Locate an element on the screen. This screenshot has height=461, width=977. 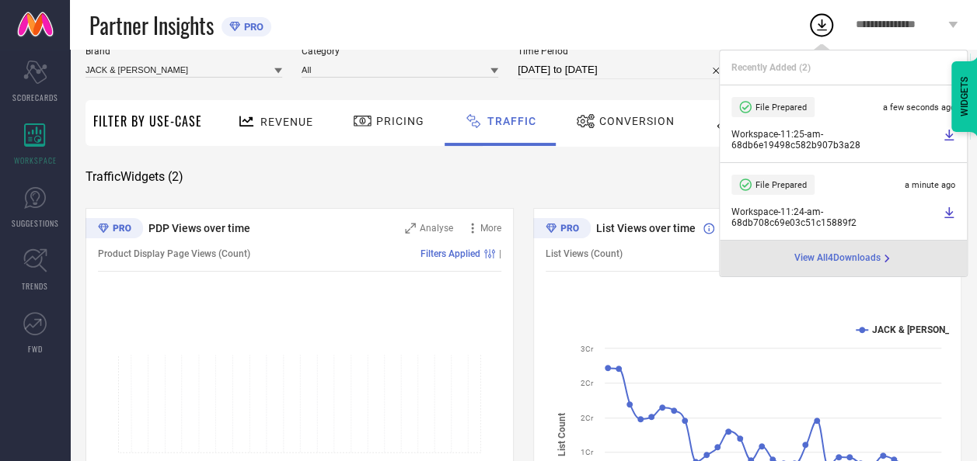
span: a few seconds ago is located at coordinates (918, 107).